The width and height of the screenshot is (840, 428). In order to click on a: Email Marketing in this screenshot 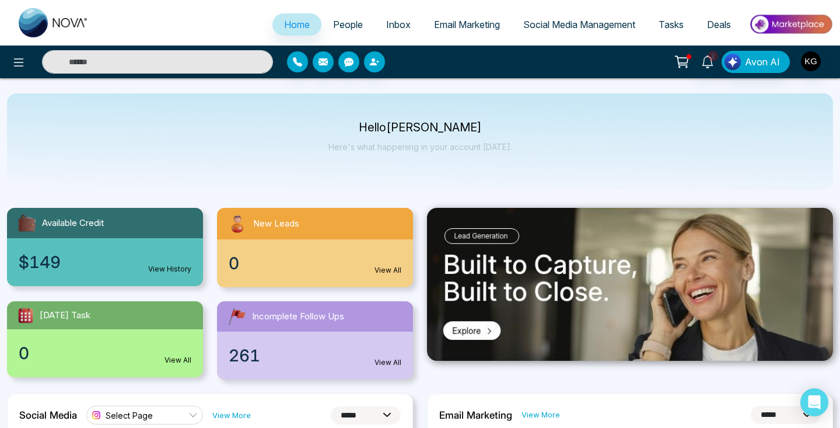, I will do `click(467, 25)`.